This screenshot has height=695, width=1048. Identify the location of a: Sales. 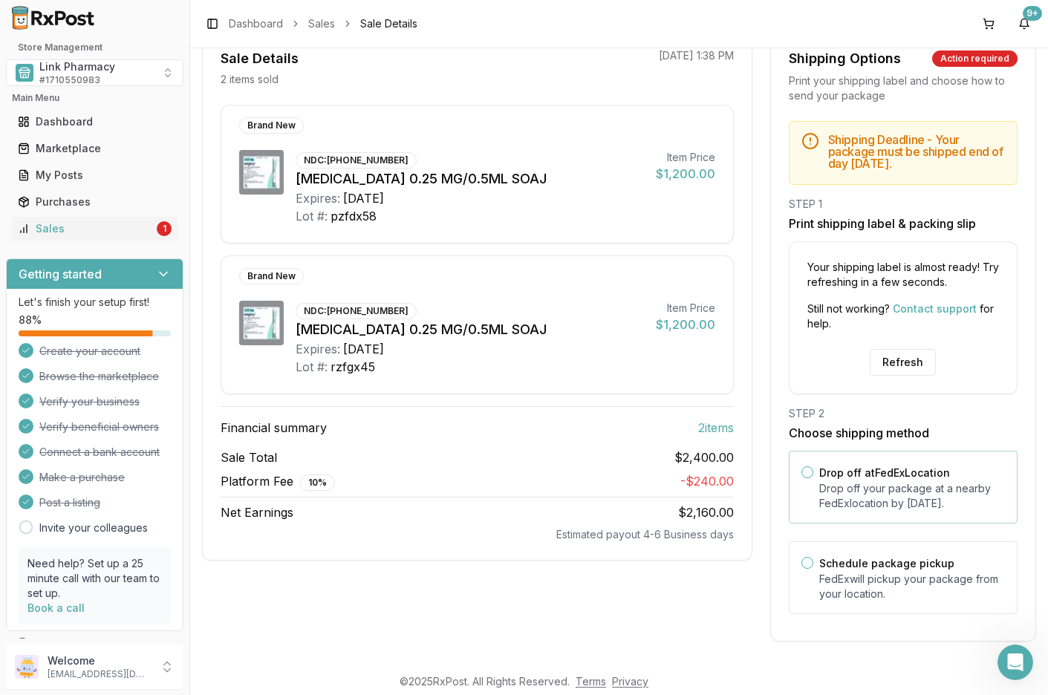
(322, 24).